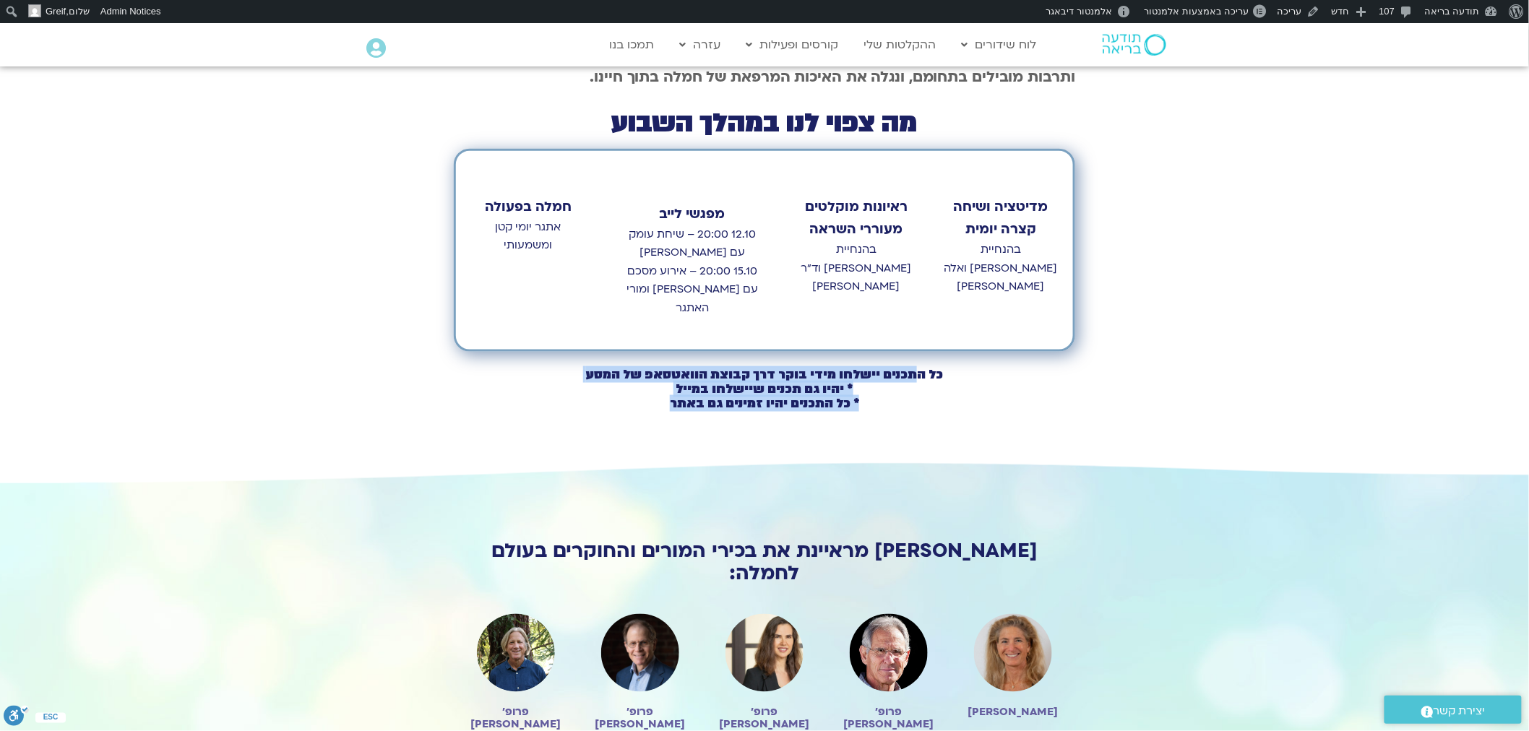 Image resolution: width=1529 pixels, height=731 pixels. What do you see at coordinates (765, 124) in the screenshot?
I see `h2: מה צפוי לנו במהלך השבוע` at bounding box center [765, 124].